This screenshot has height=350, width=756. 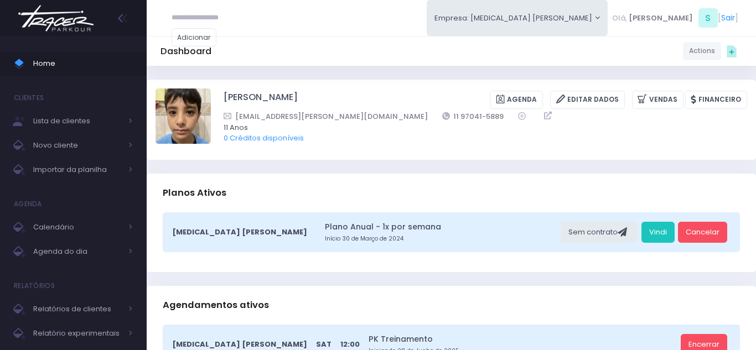 What do you see at coordinates (516, 100) in the screenshot?
I see `a: Agenda` at bounding box center [516, 100].